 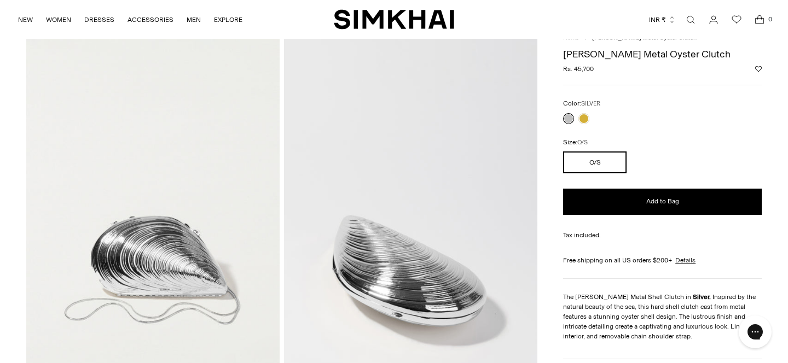 I want to click on a: Go to the account page, so click(x=714, y=20).